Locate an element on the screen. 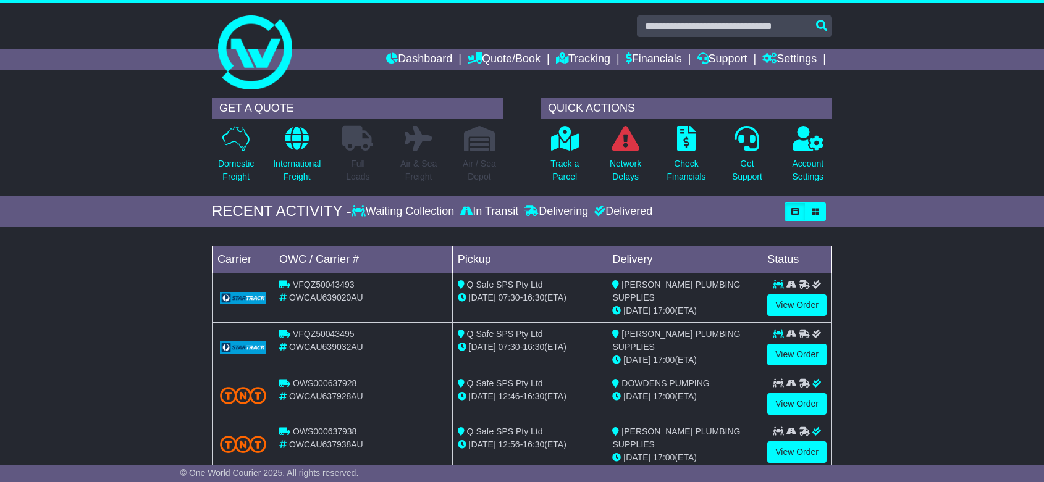 The height and width of the screenshot is (482, 1044). td: Carrier is located at coordinates (243, 259).